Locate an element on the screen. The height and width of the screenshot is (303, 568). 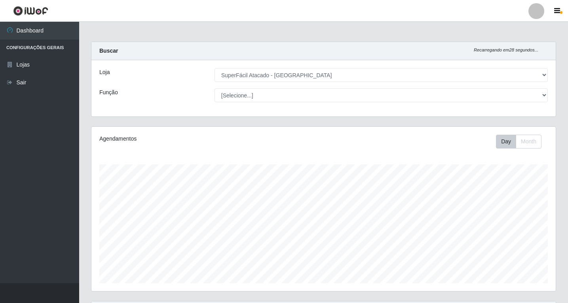
div: Agendamentos is located at coordinates (189, 139).